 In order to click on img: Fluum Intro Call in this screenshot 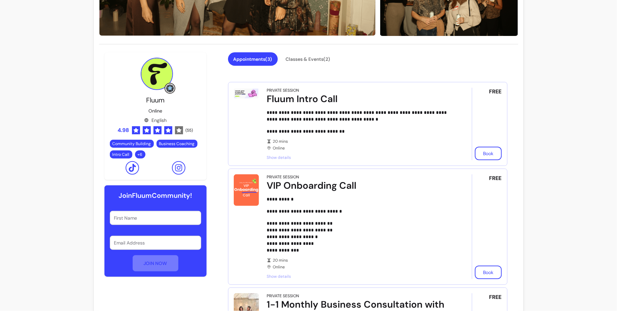, I will do `click(246, 93)`.